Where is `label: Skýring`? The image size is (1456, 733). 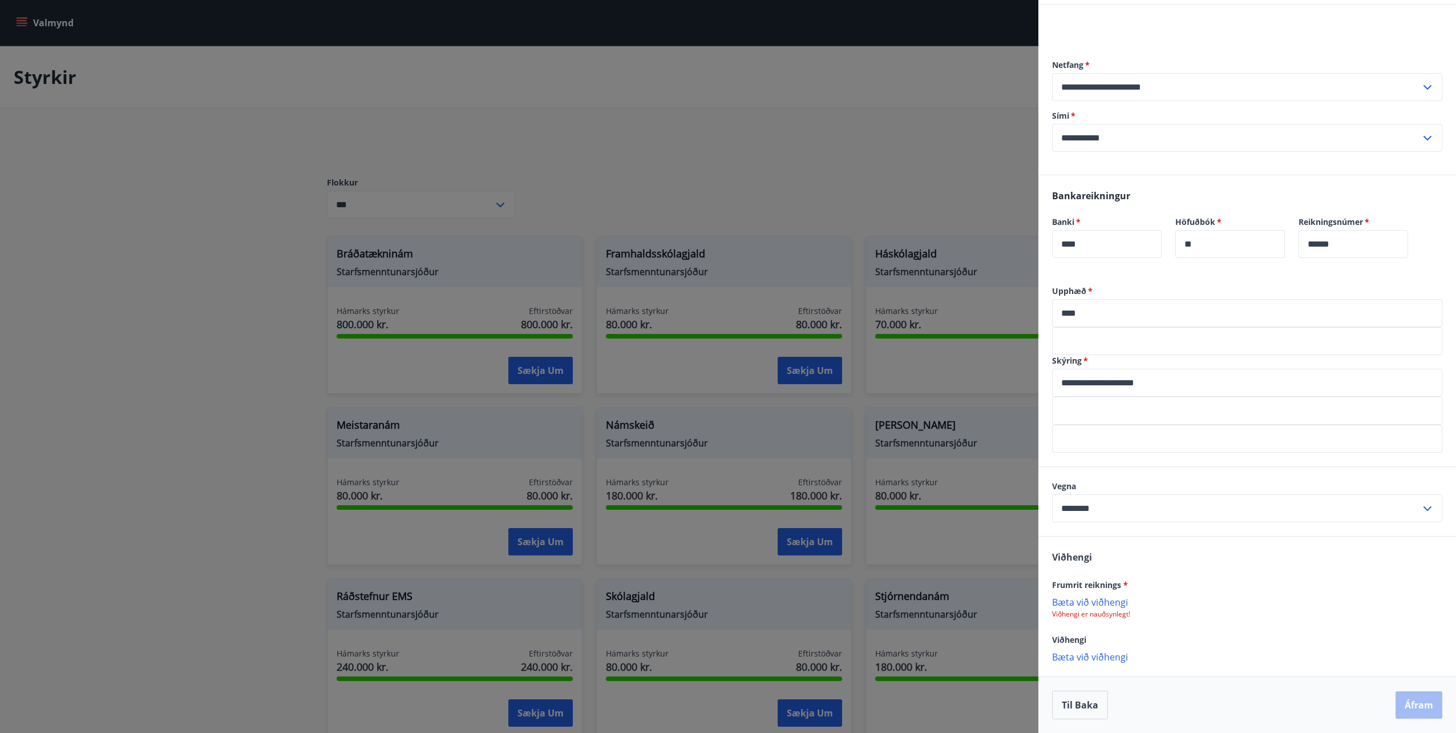 label: Skýring is located at coordinates (1247, 361).